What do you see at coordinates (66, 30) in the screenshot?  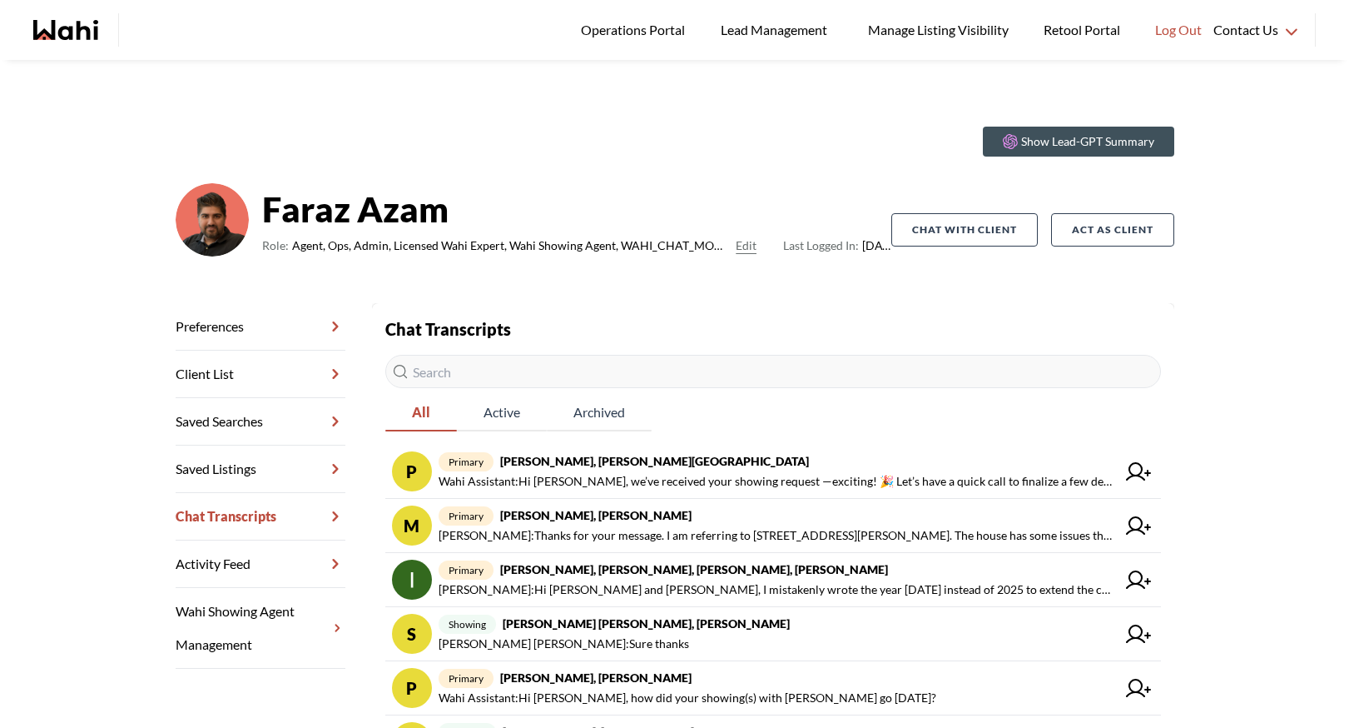 I see `a: Wahi homepage` at bounding box center [66, 30].